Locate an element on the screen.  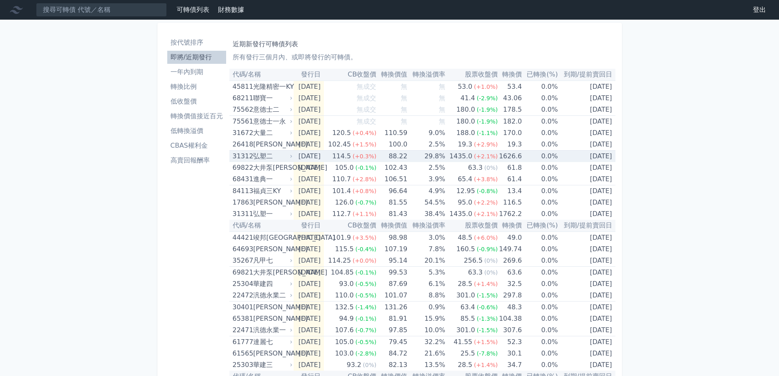
td: 101.07 is located at coordinates (392, 295).